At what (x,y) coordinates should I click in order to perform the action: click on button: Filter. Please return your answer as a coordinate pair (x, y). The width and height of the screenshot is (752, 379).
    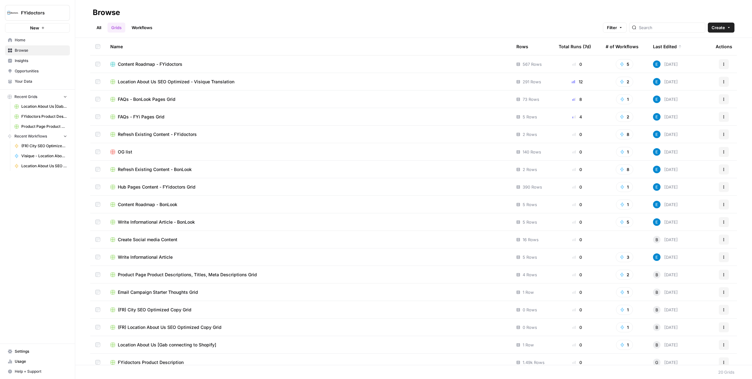
    Looking at the image, I should click on (615, 28).